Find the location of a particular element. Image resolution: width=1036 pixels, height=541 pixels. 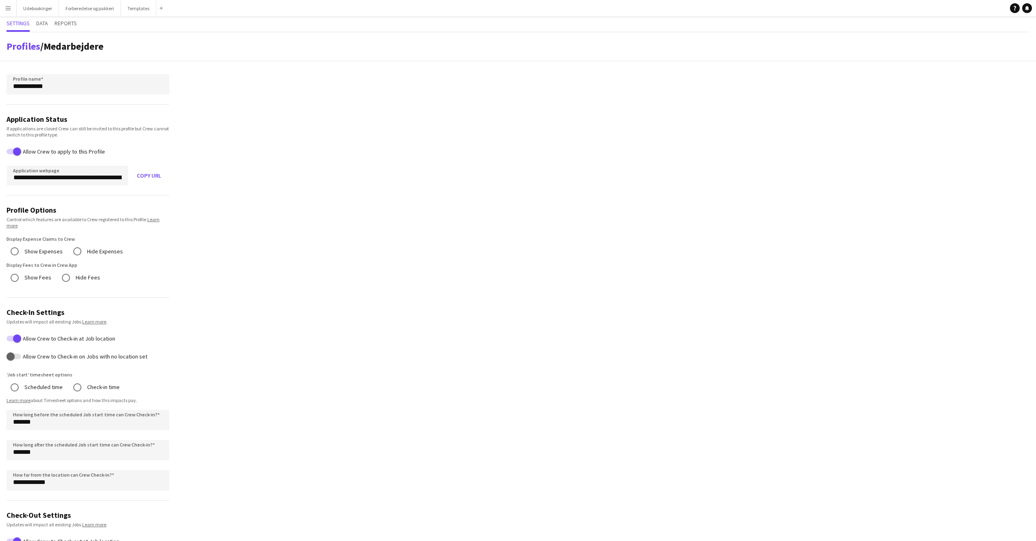

label: Hide Expenses is located at coordinates (104, 251).